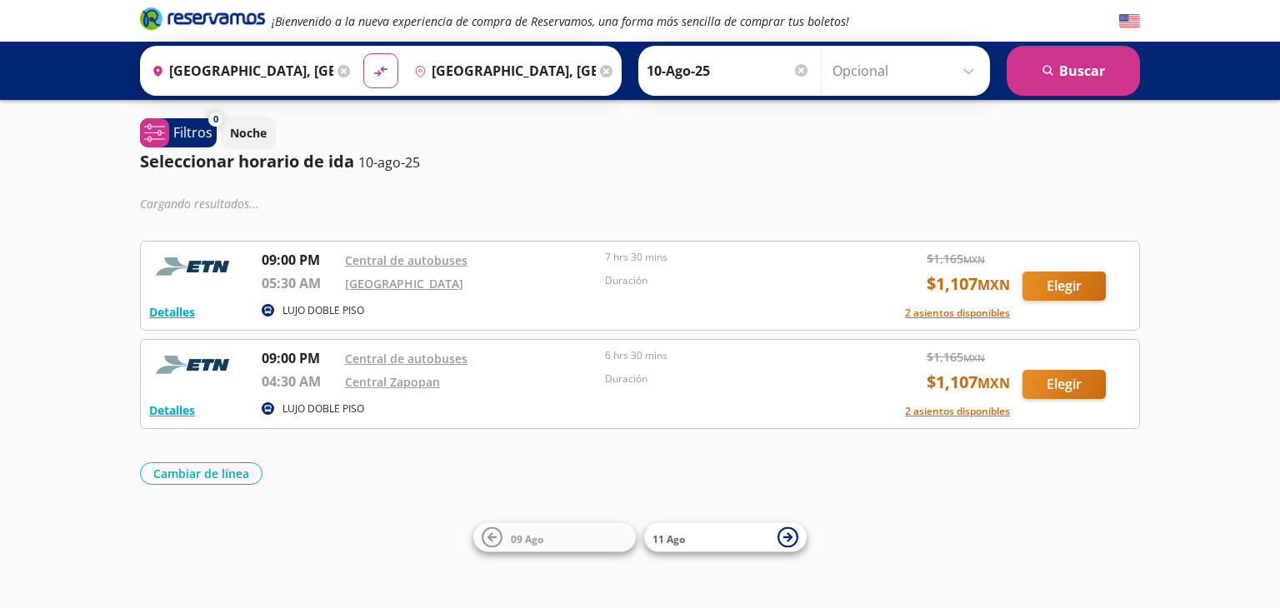 This screenshot has height=608, width=1280. I want to click on button: Noche, so click(248, 133).